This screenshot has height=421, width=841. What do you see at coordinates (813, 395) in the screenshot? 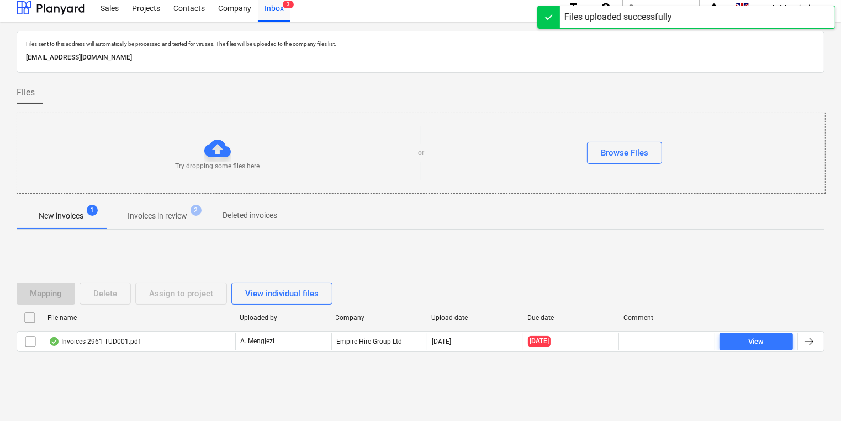
I see `div: Chat Widget` at bounding box center [813, 395].